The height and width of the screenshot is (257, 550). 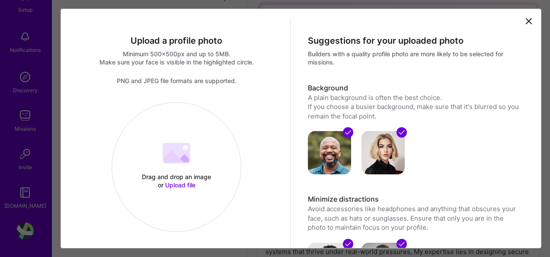 What do you see at coordinates (180, 185) in the screenshot?
I see `span: Upload file` at bounding box center [180, 185].